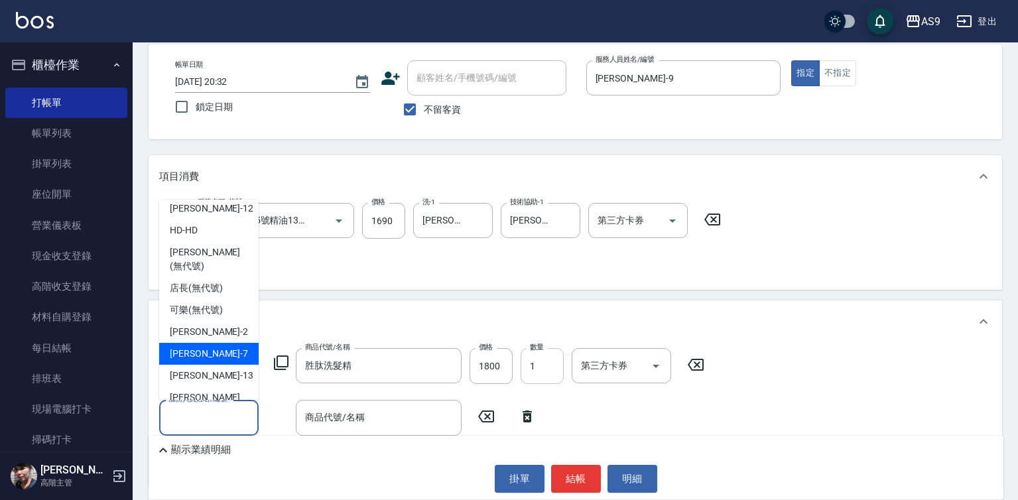 The height and width of the screenshot is (500, 1018). What do you see at coordinates (930, 21) in the screenshot?
I see `div: AS9` at bounding box center [930, 21].